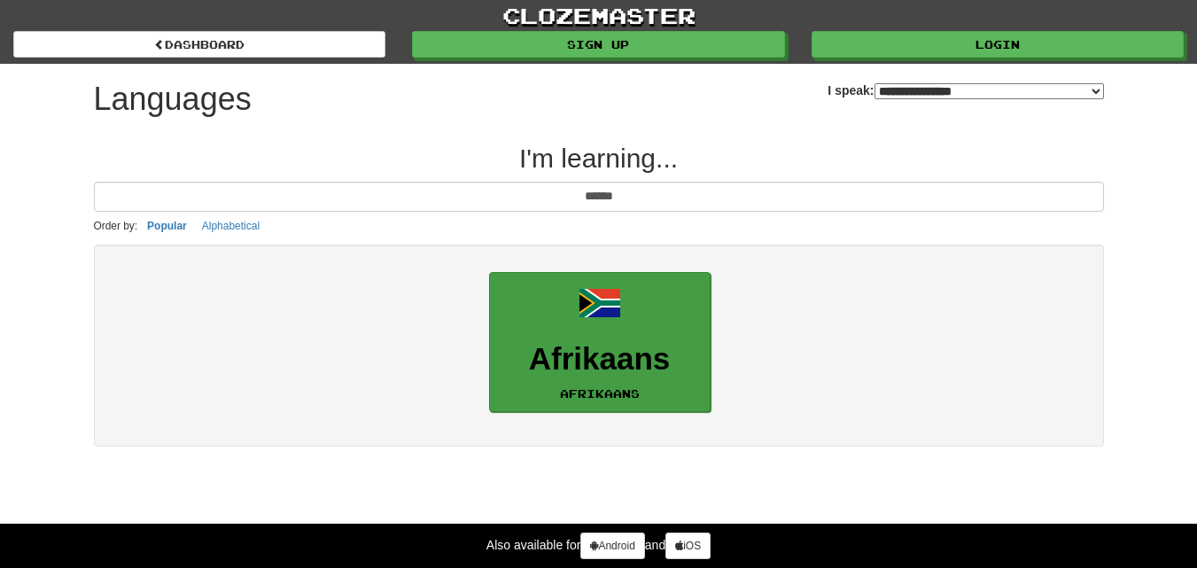  Describe the element at coordinates (167, 226) in the screenshot. I see `button: Popular` at that location.